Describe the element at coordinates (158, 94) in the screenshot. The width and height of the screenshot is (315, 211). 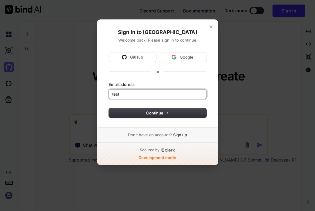
I see `input: Enter your email address` at that location.